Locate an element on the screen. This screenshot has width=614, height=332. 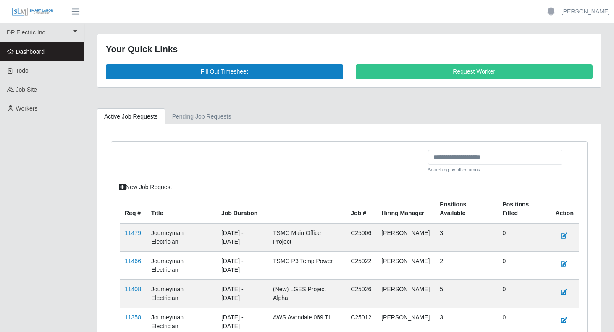
a: 11358 is located at coordinates (133, 317).